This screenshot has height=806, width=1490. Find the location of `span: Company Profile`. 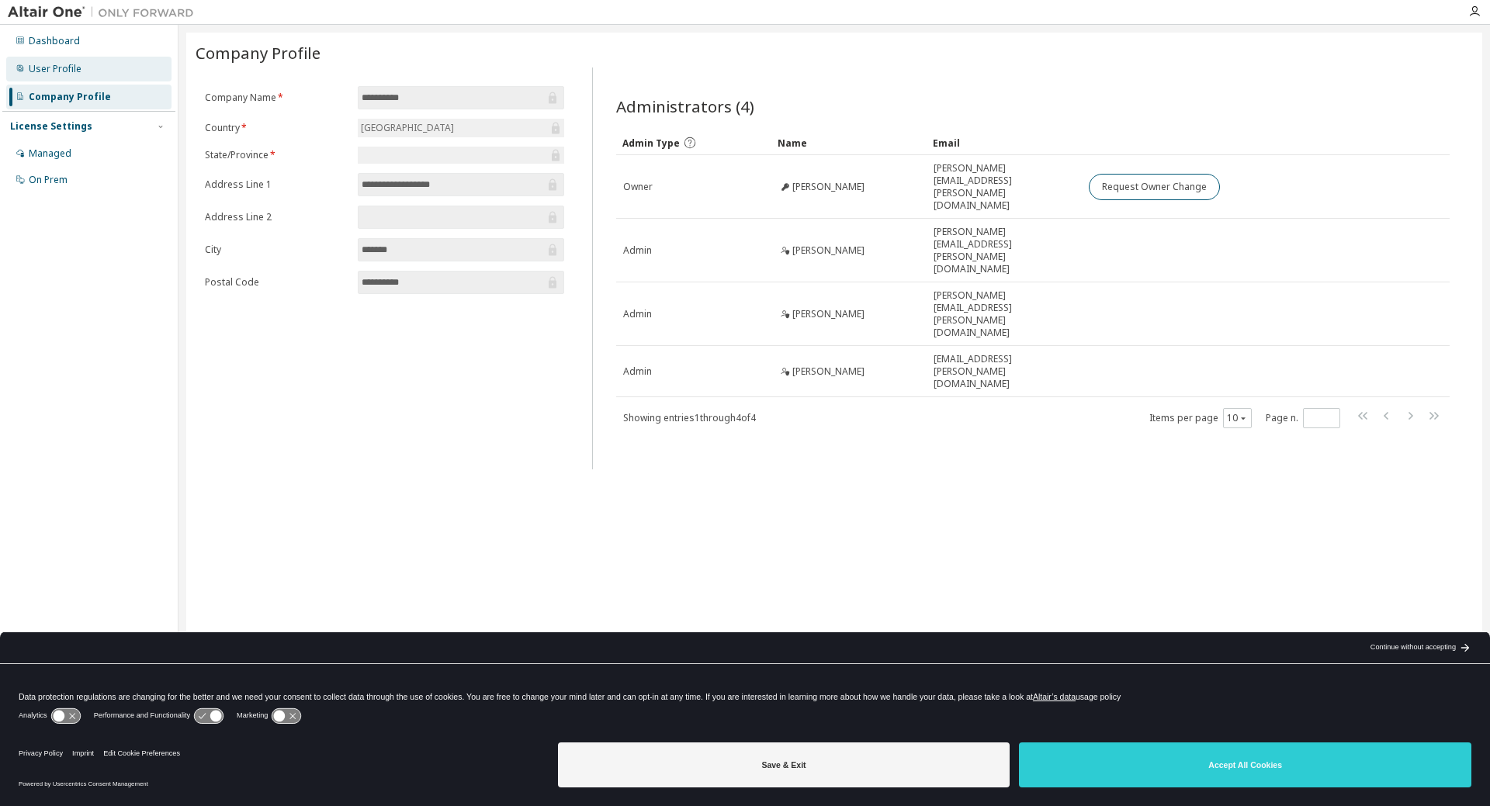

span: Company Profile is located at coordinates (258, 53).